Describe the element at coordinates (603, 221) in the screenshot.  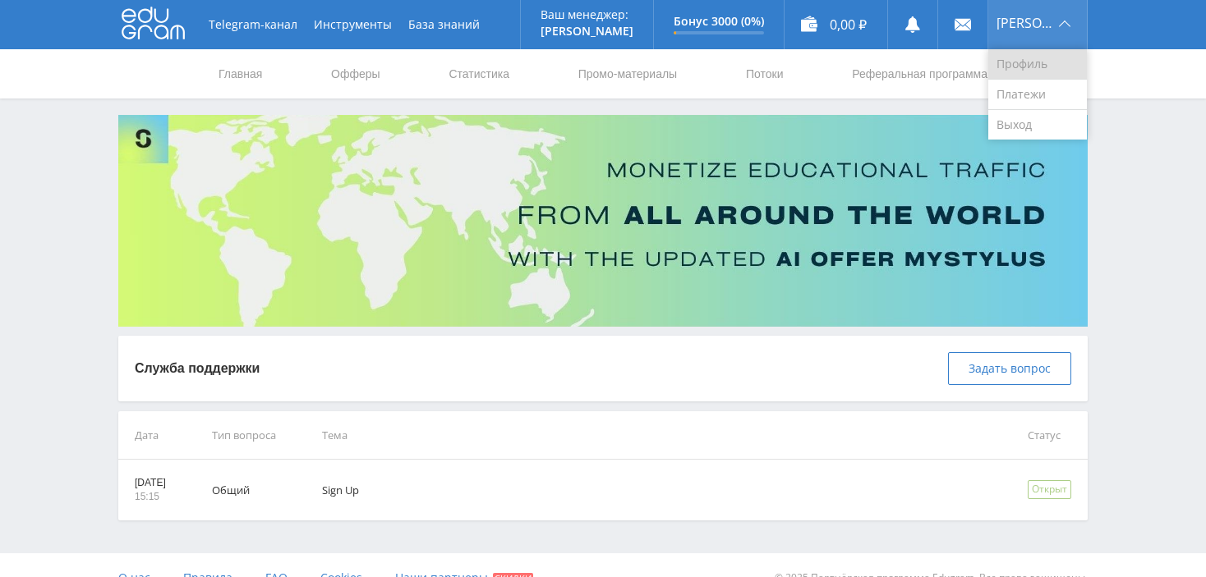
I see `img: Banner` at that location.